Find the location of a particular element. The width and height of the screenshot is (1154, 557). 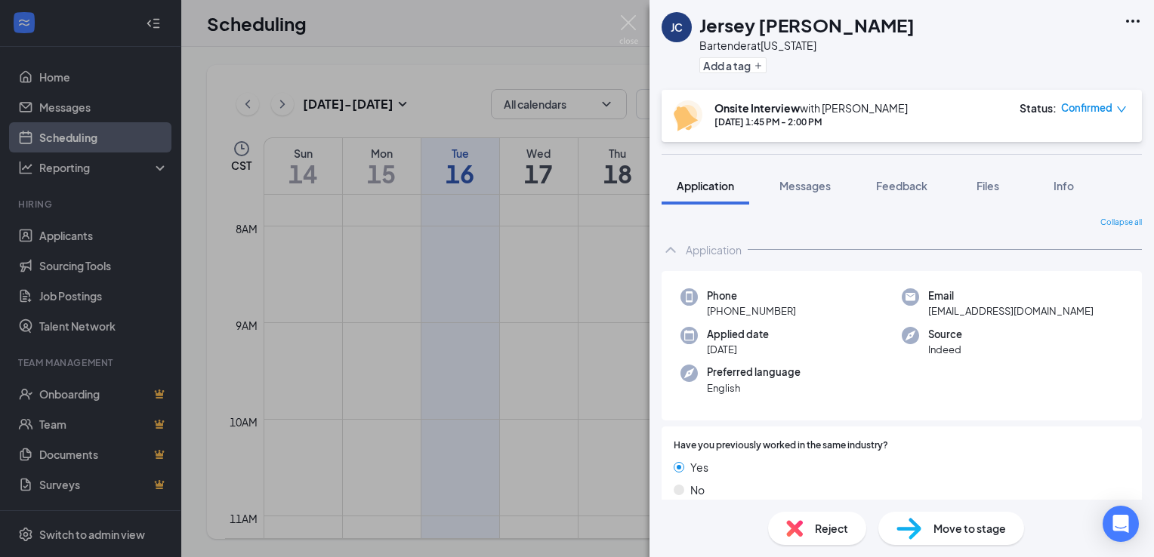

span: Source is located at coordinates (944, 334).